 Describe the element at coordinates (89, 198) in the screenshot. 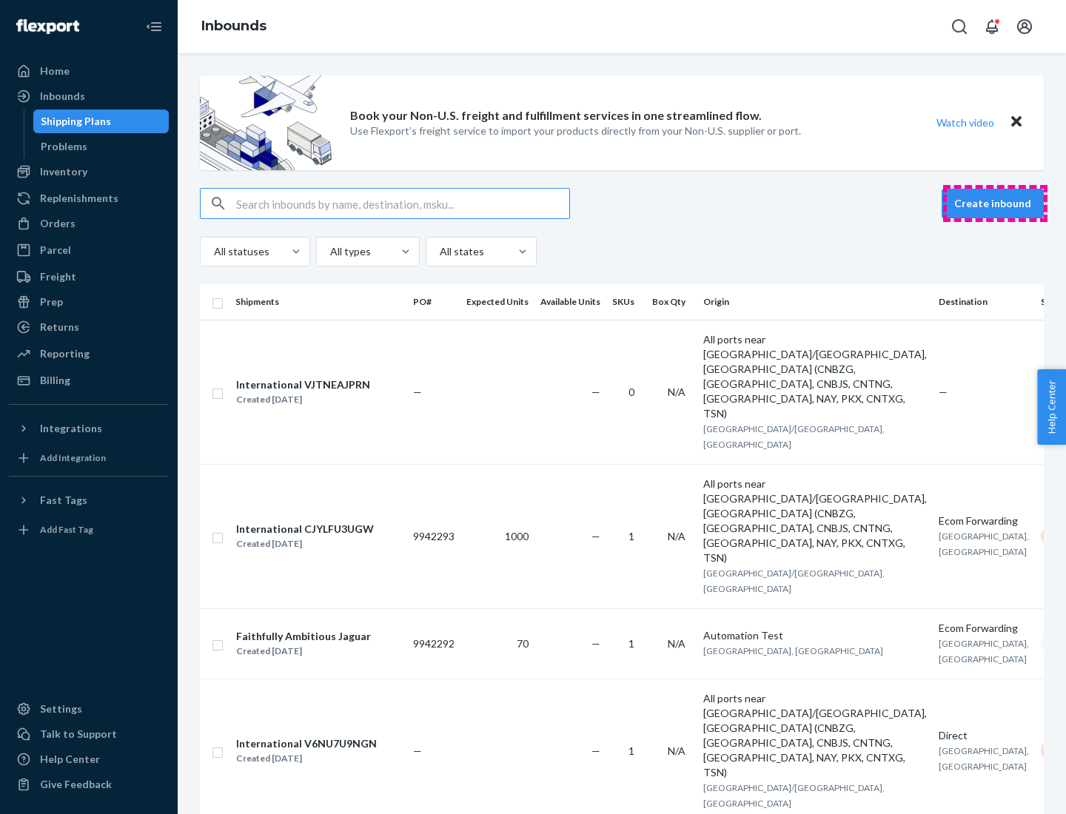

I see `a: Replenishments` at that location.